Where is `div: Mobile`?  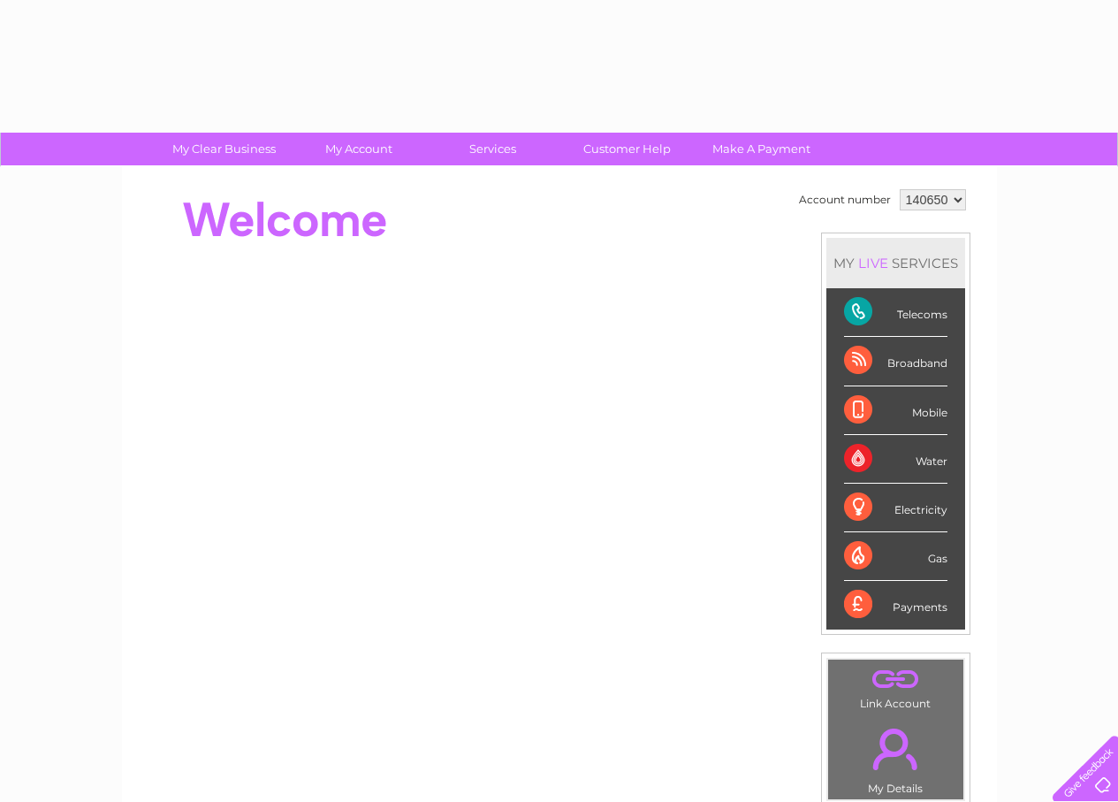 div: Mobile is located at coordinates (895, 410).